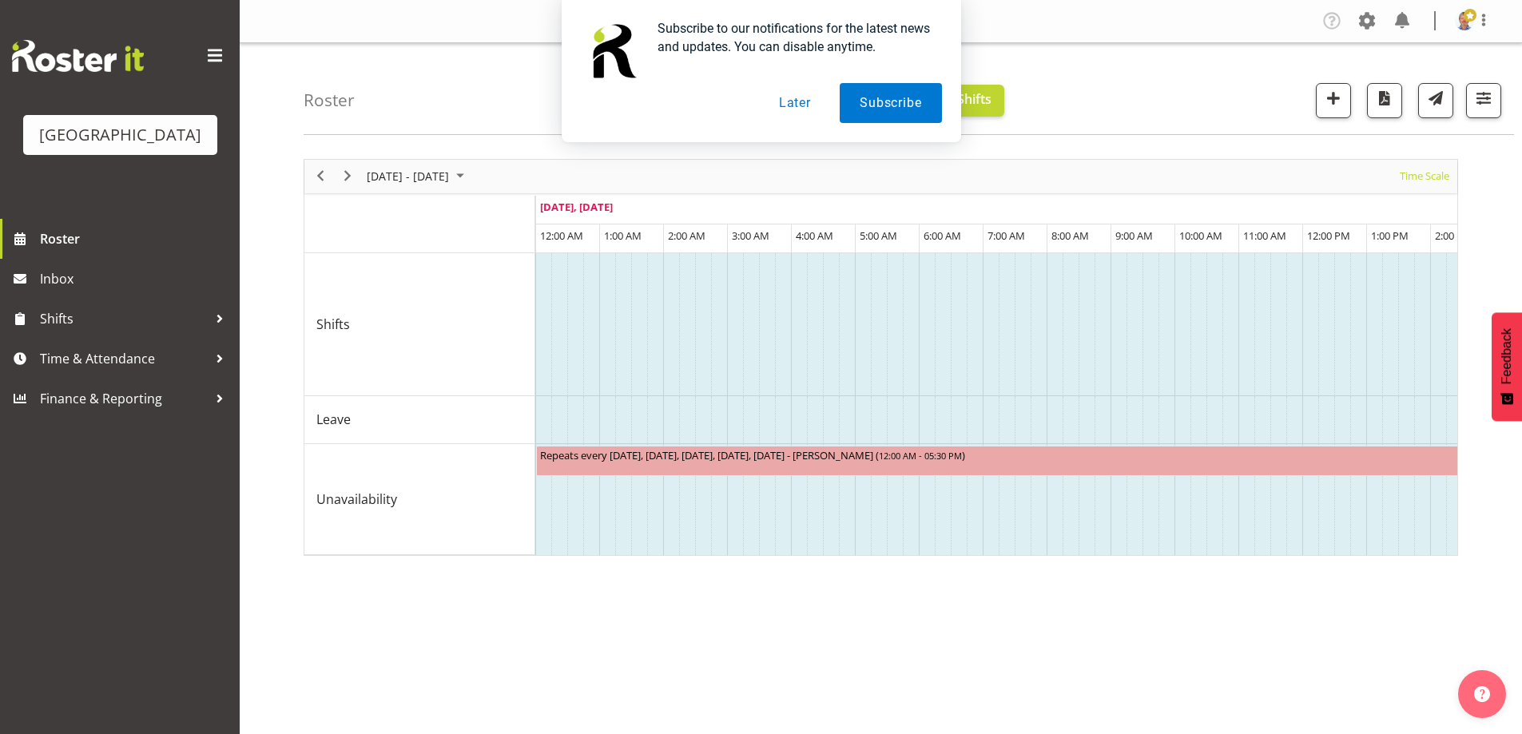  Describe the element at coordinates (622, 236) in the screenshot. I see `span: 1:00 AM` at that location.